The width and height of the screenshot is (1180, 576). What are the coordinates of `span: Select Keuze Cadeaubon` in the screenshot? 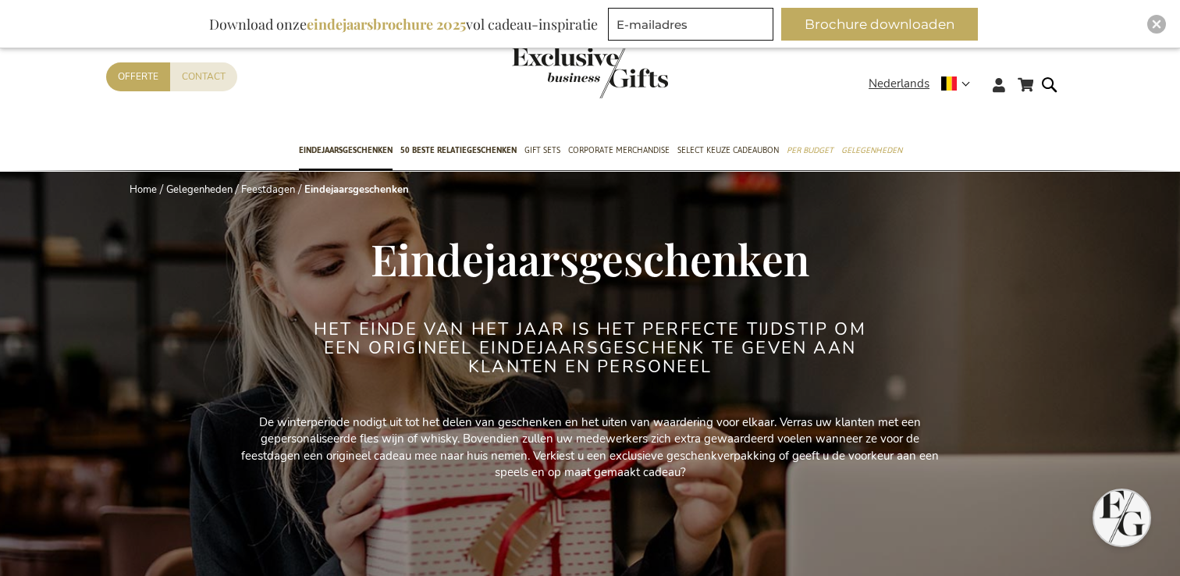 It's located at (728, 150).